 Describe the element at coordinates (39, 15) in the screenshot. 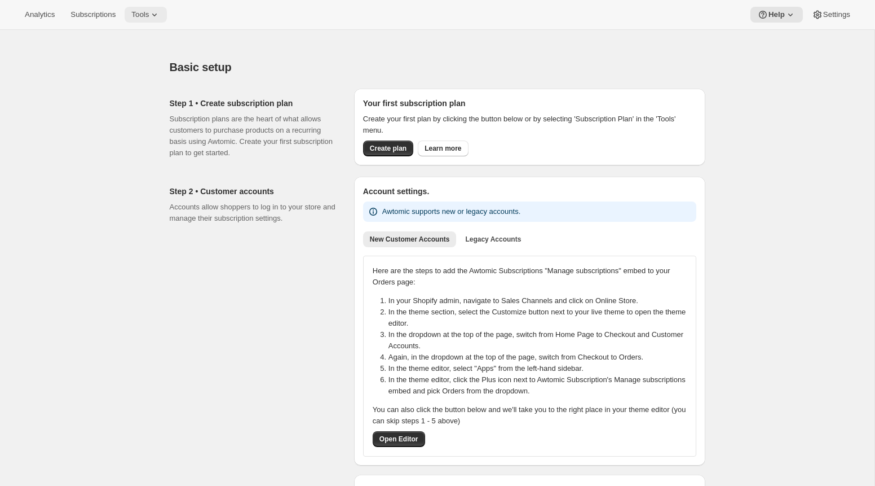

I see `button: Analytics` at that location.